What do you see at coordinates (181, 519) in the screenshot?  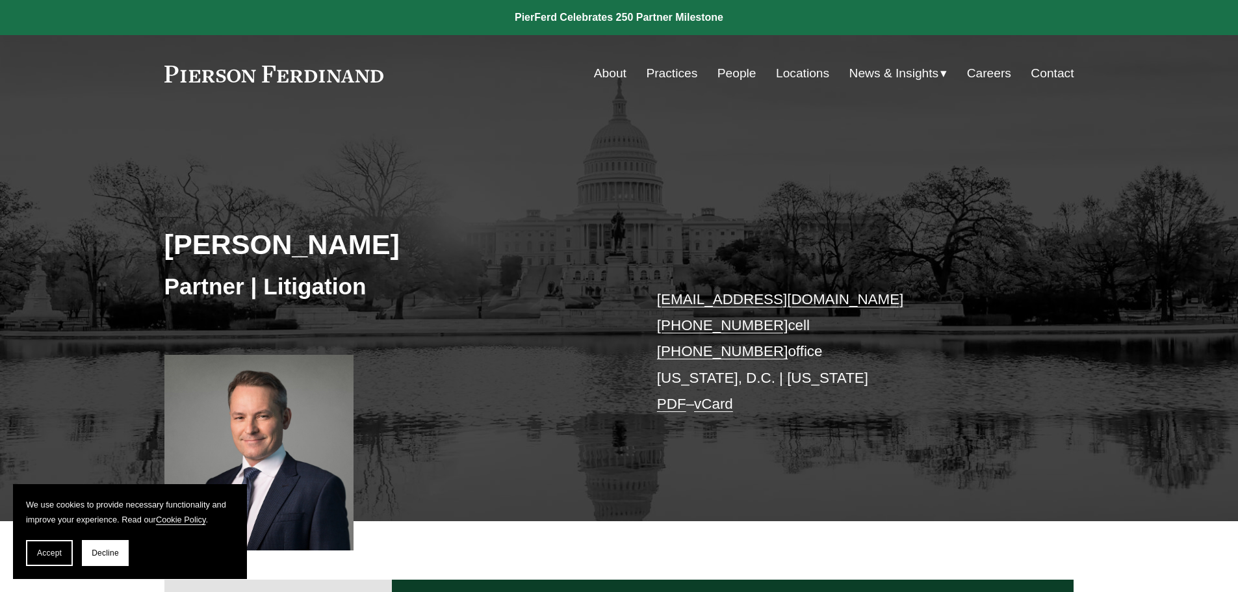 I see `a: Cookie Policy` at bounding box center [181, 519].